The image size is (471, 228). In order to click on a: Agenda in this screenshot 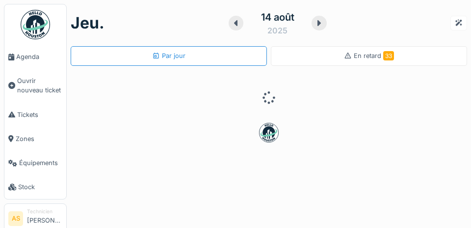, I will do `click(35, 56)`.